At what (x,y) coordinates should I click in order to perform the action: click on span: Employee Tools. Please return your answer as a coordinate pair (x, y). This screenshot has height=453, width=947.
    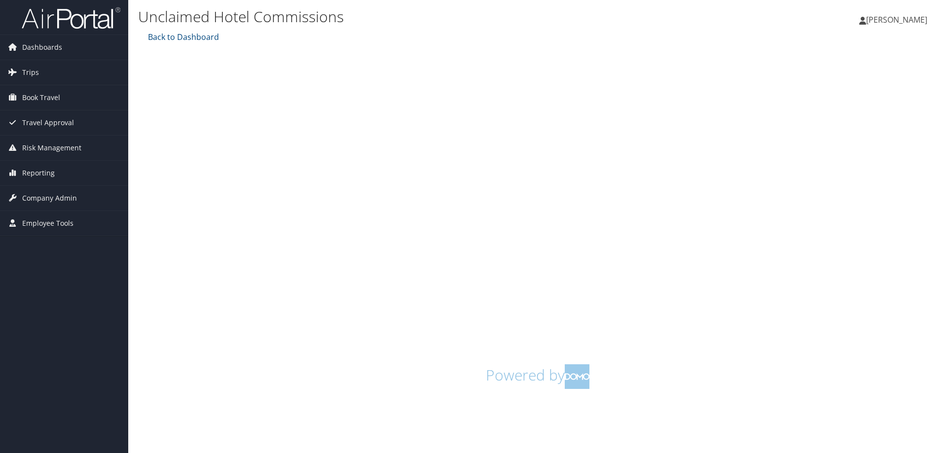
    Looking at the image, I should click on (48, 224).